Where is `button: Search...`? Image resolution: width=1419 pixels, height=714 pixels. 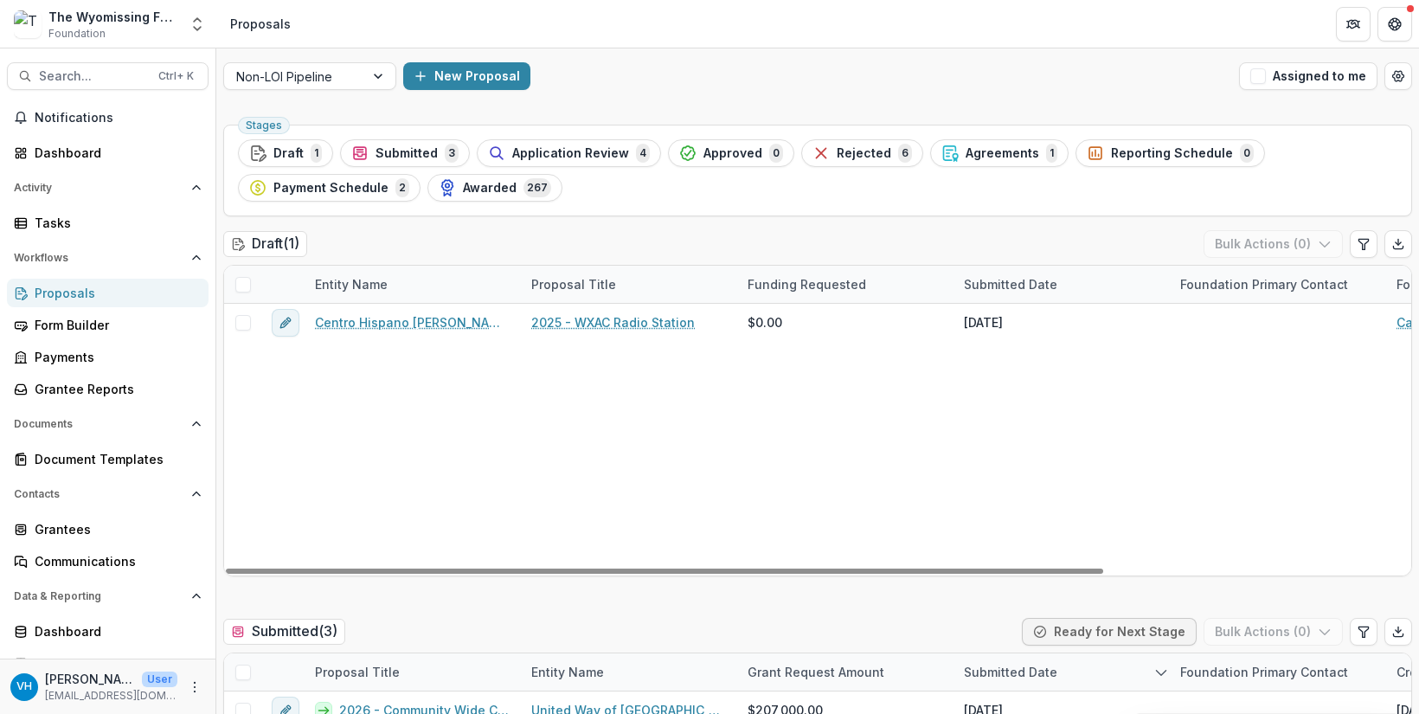
button: Search... is located at coordinates (107, 76).